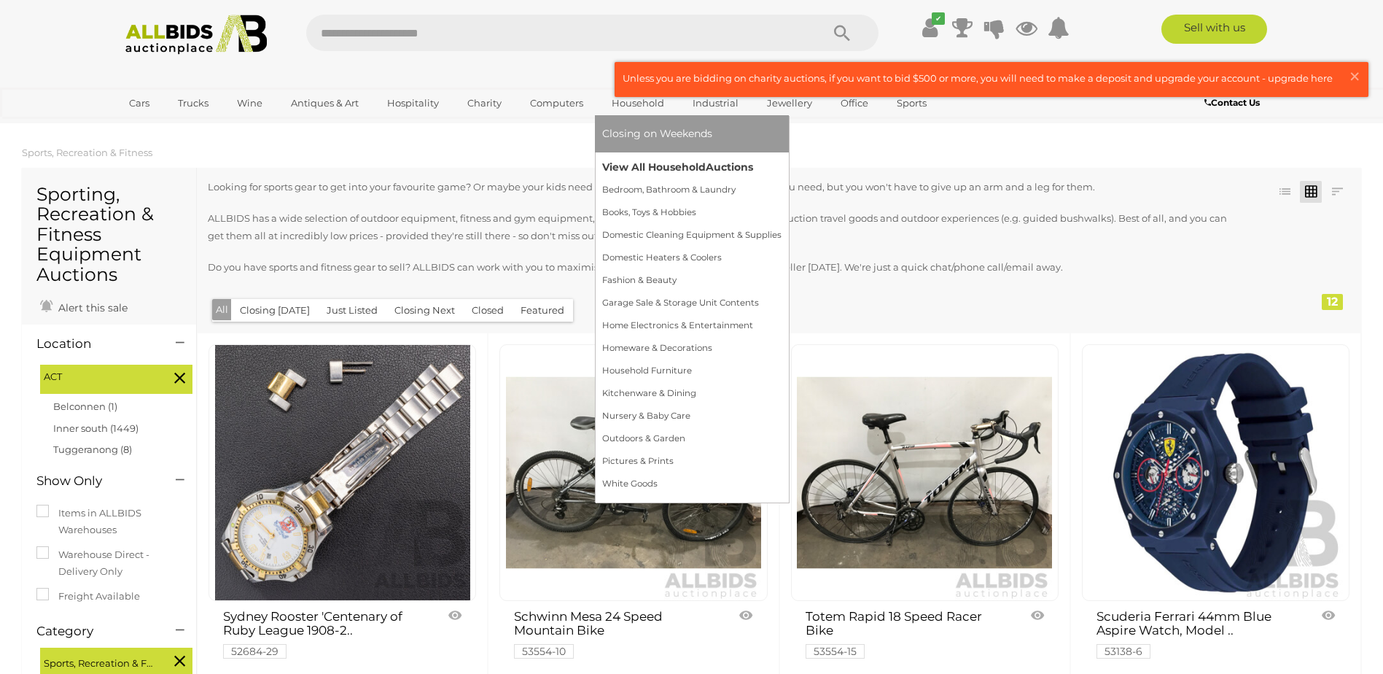  I want to click on a: Office, so click(854, 103).